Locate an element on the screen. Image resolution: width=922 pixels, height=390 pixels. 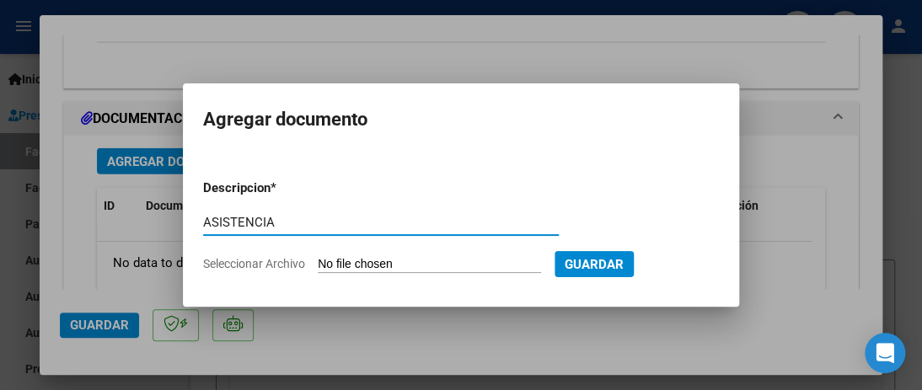
p: Descripcion is located at coordinates (281, 188).